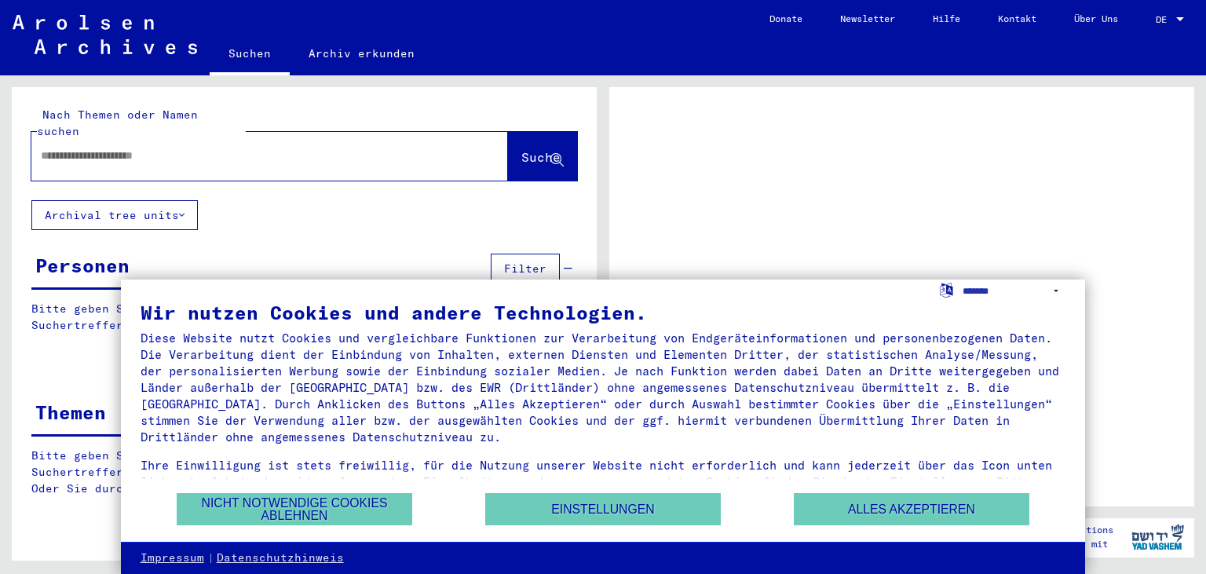 This screenshot has width=1206, height=574. I want to click on div: Personen, so click(82, 265).